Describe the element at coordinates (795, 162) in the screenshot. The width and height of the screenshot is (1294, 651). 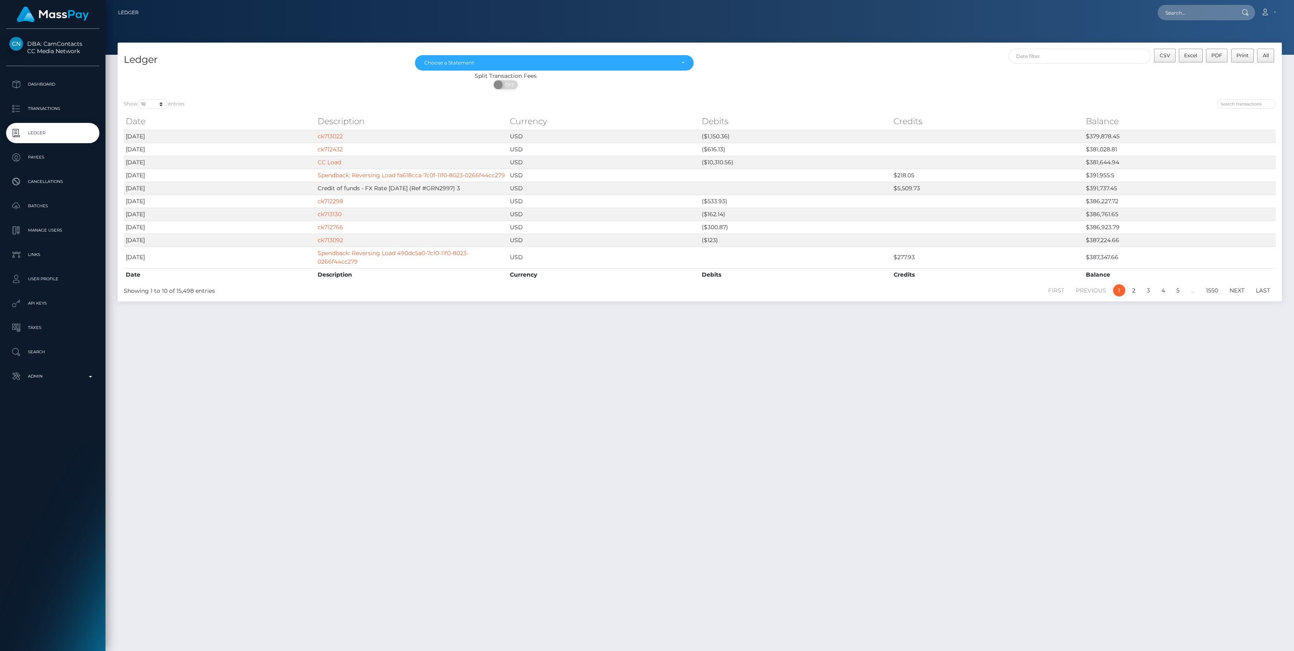
I see `td: ($10,310.56)` at that location.